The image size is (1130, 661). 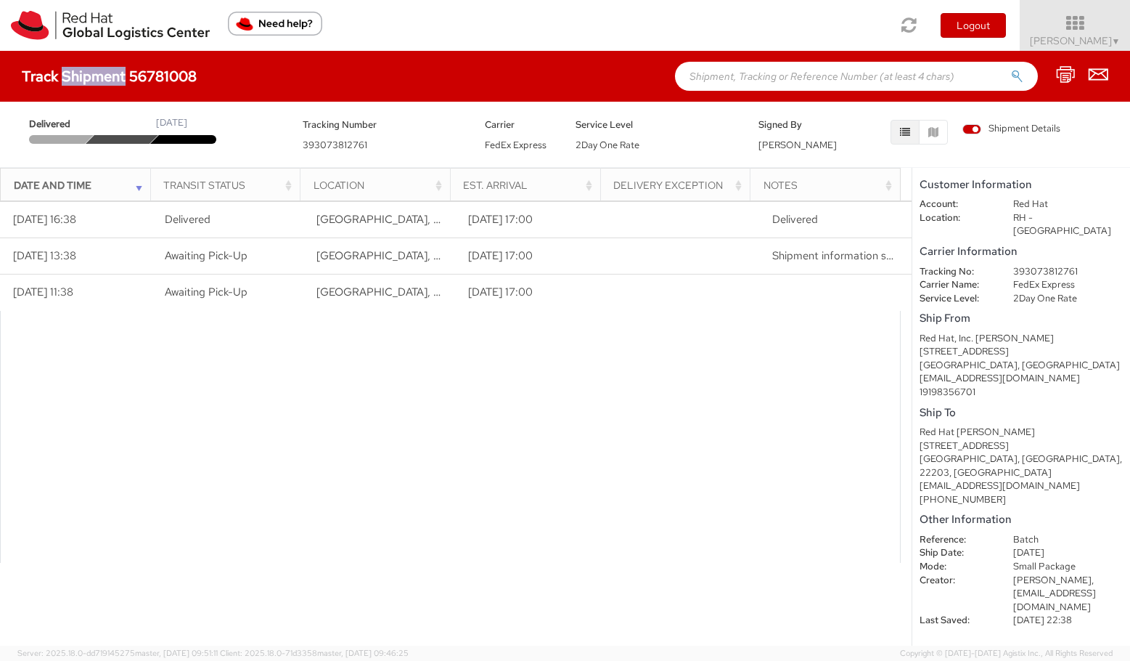 What do you see at coordinates (1021, 412) in the screenshot?
I see `h5: Ship To` at bounding box center [1021, 412].